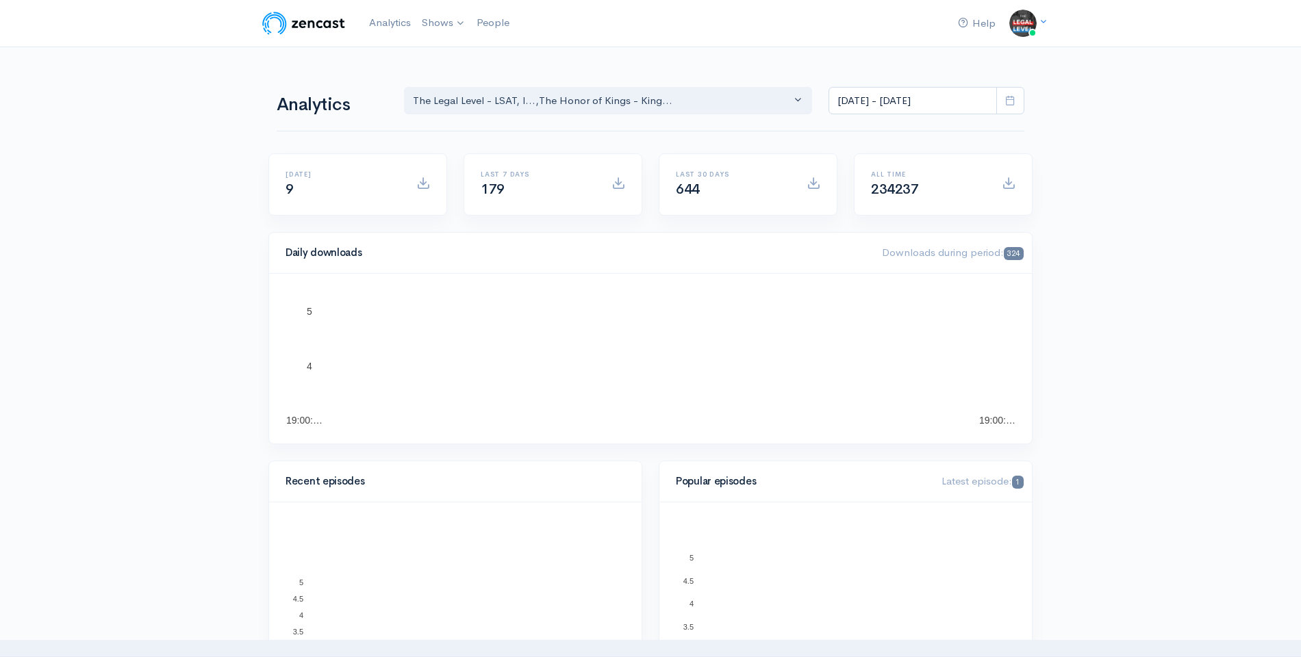 The height and width of the screenshot is (657, 1301). What do you see at coordinates (444, 23) in the screenshot?
I see `a: Shows` at bounding box center [444, 23].